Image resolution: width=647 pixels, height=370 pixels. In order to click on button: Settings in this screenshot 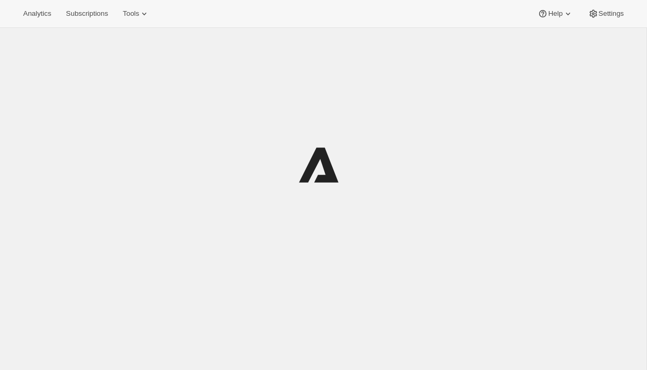, I will do `click(606, 14)`.